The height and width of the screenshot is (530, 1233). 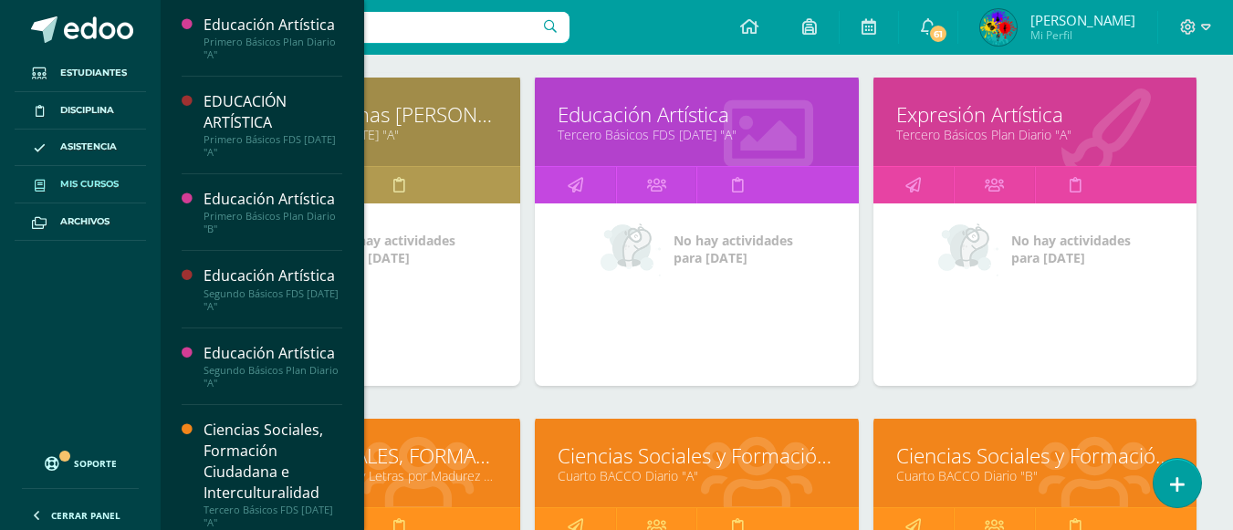 What do you see at coordinates (273, 462) in the screenshot?
I see `div: Ciencias Sociales, Formación Ciudadana e Interculturalidad` at bounding box center [273, 462].